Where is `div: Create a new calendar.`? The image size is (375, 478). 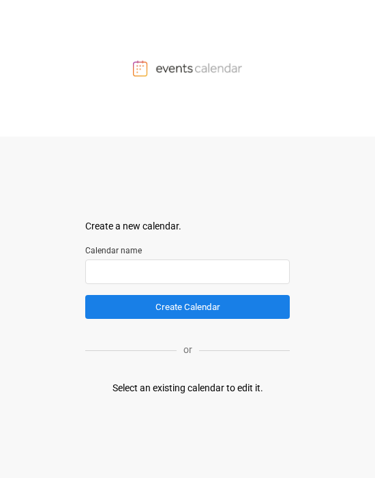
div: Create a new calendar. is located at coordinates (188, 226).